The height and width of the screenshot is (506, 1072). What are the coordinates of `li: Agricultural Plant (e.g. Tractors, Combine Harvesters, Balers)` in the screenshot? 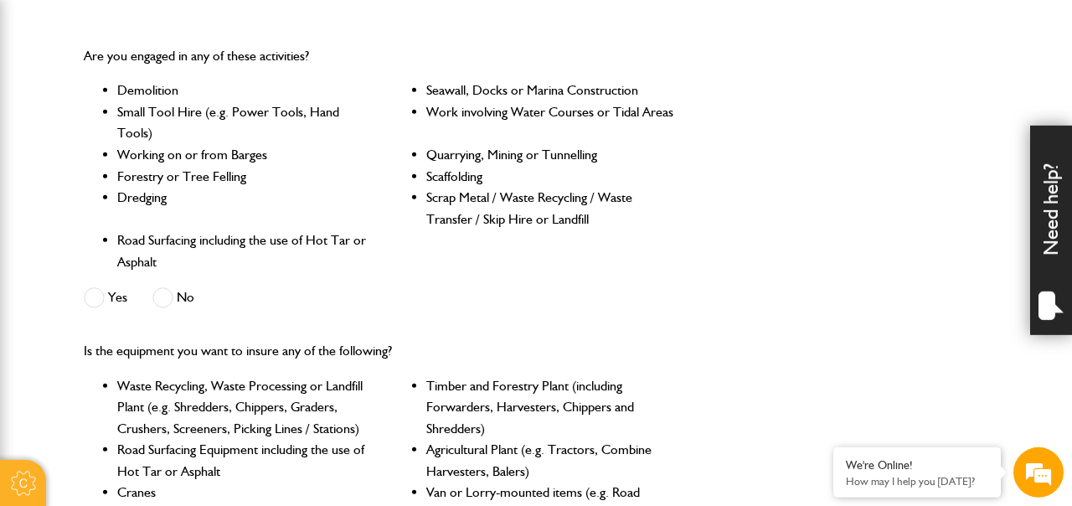 It's located at (553, 460).